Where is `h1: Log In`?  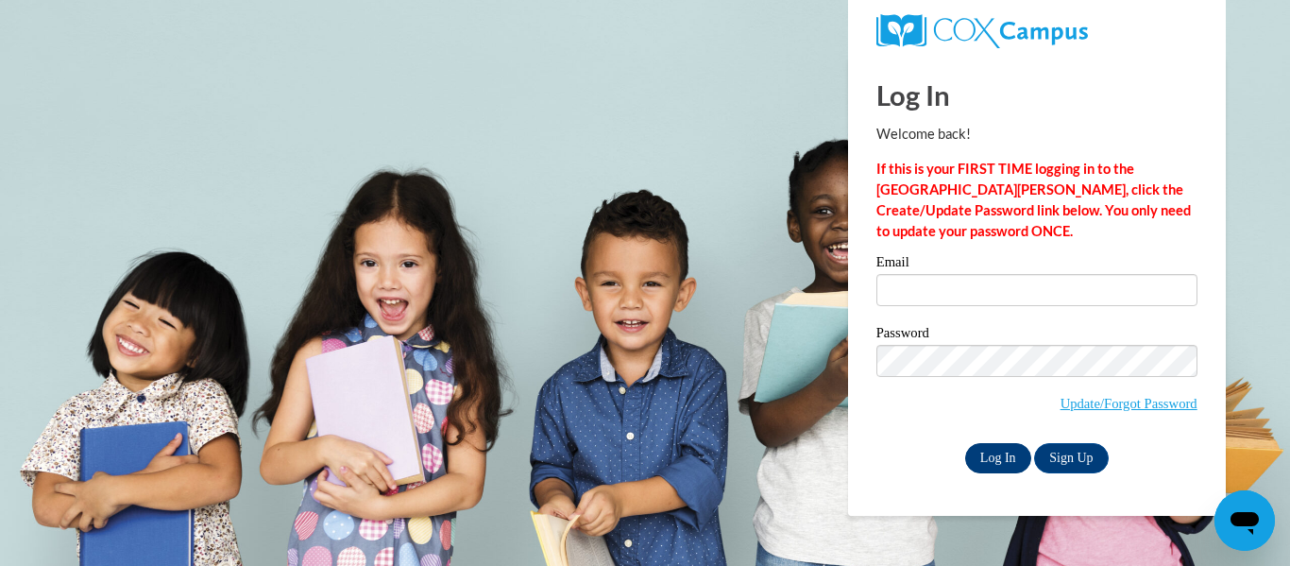
h1: Log In is located at coordinates (1037, 94).